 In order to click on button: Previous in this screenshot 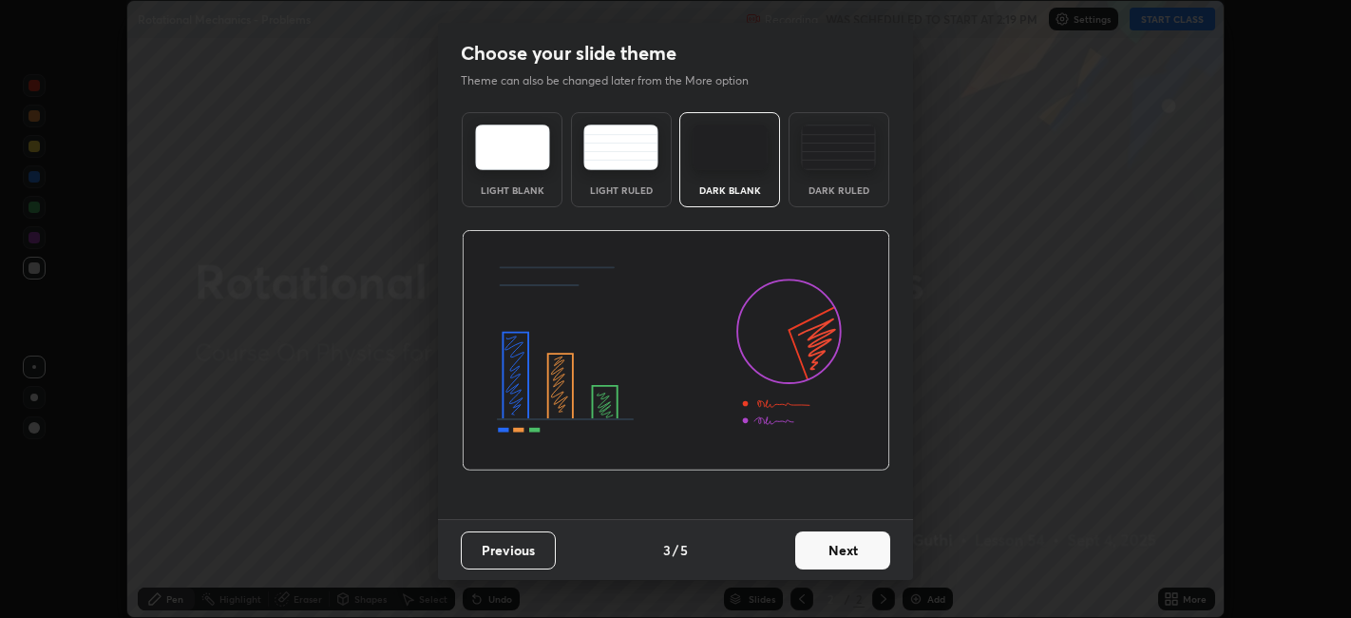, I will do `click(508, 550)`.